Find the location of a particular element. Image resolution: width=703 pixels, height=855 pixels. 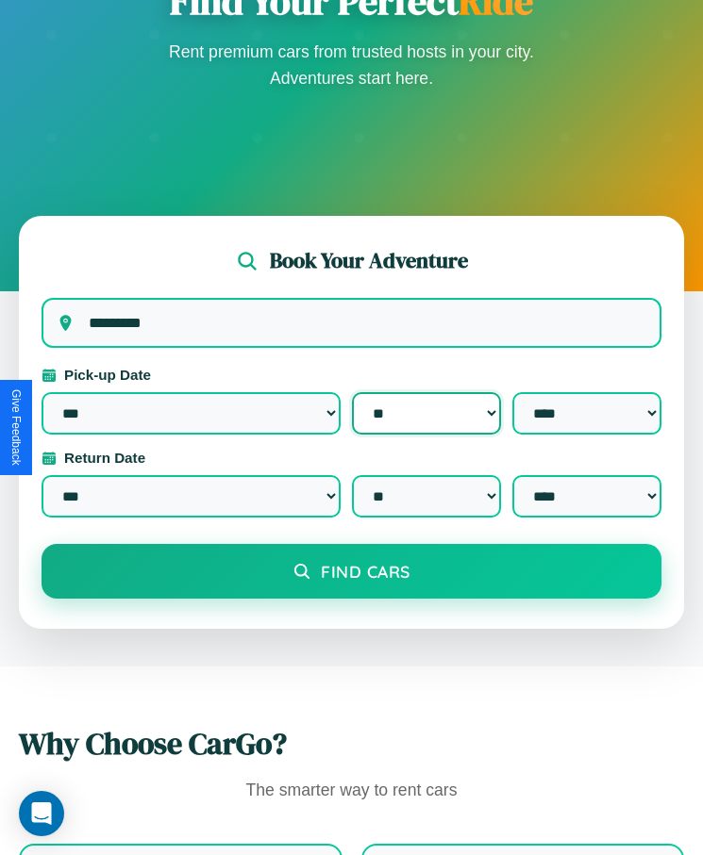

div: Open Intercom Messenger is located at coordinates (41, 814).